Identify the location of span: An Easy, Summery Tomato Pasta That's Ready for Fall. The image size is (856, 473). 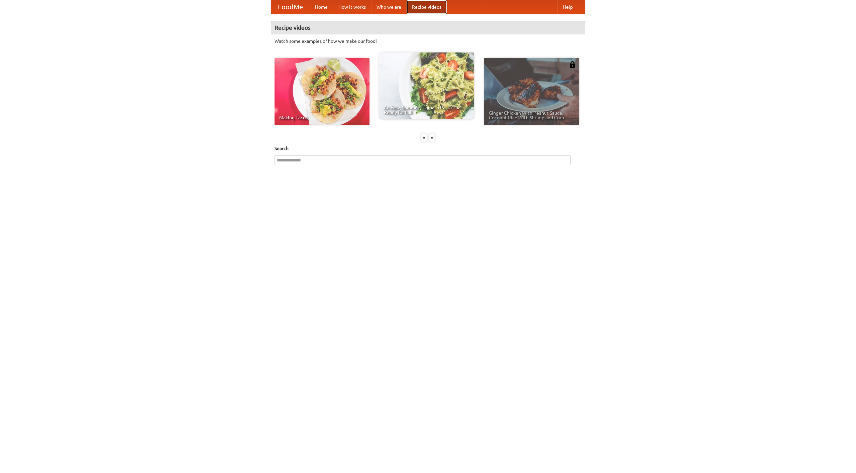
(427, 110).